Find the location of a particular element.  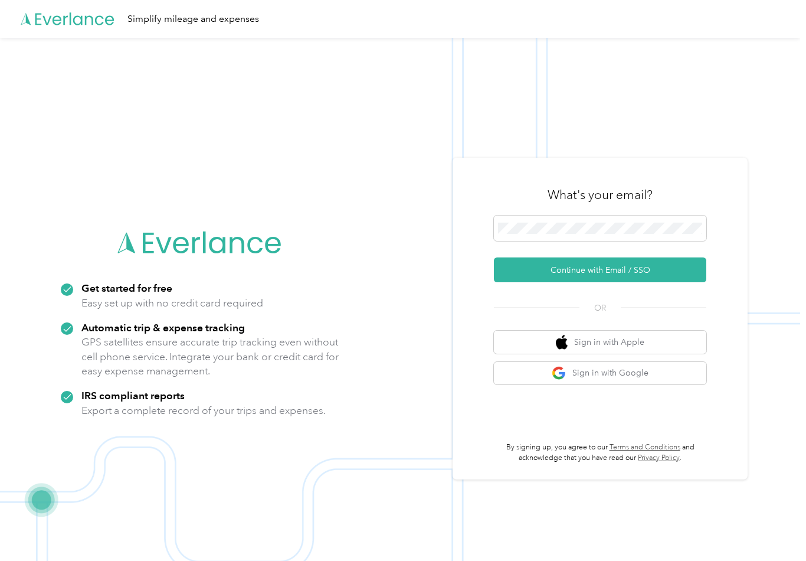

h3: What's your email? is located at coordinates (600, 195).